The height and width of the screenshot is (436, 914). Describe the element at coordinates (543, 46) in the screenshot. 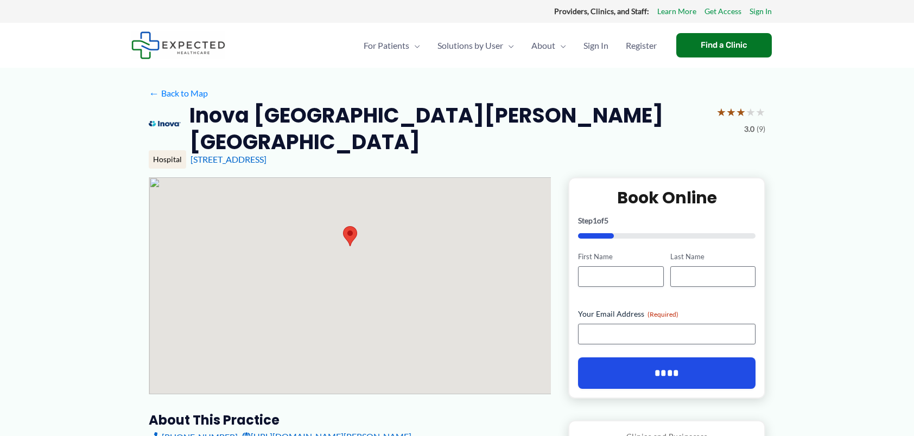

I see `span: About` at that location.